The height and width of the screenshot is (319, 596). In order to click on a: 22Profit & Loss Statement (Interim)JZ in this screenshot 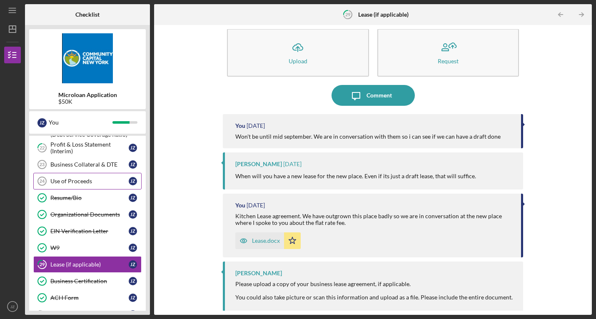, I will do `click(87, 148)`.